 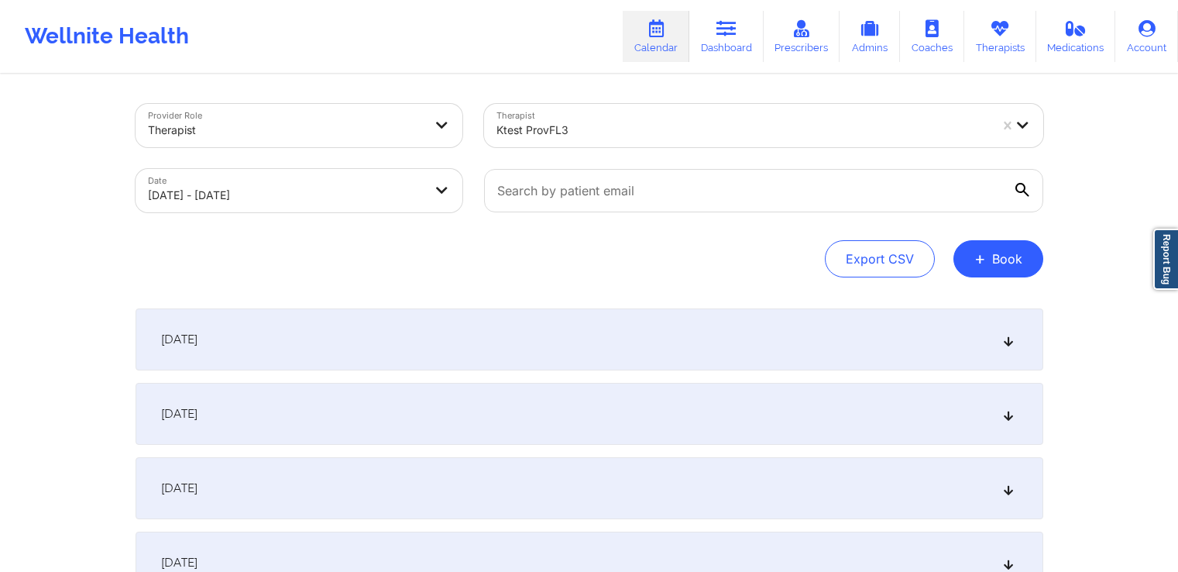 What do you see at coordinates (764, 191) in the screenshot?
I see `input: Search by patient email` at bounding box center [764, 191].